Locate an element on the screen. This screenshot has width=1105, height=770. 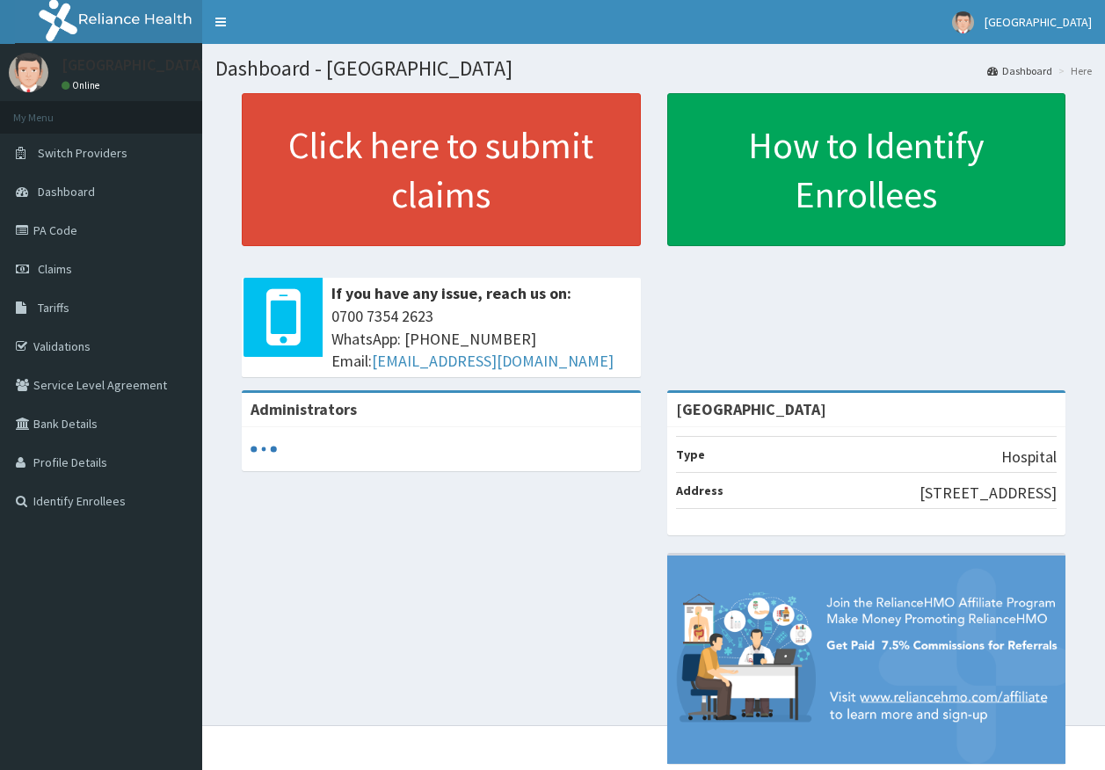
span: Switch Providers is located at coordinates (83, 153).